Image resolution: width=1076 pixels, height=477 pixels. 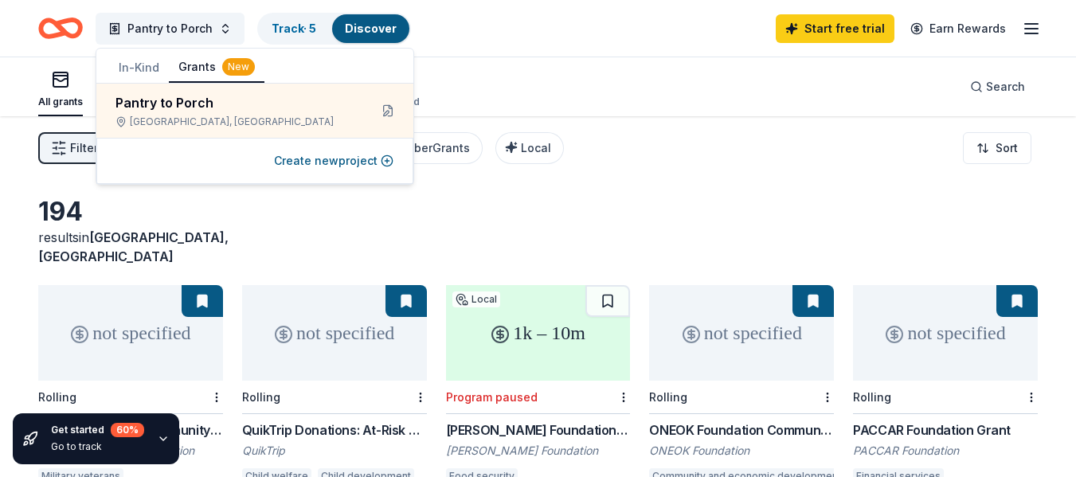 I want to click on button: Track· 5Discover, so click(x=334, y=29).